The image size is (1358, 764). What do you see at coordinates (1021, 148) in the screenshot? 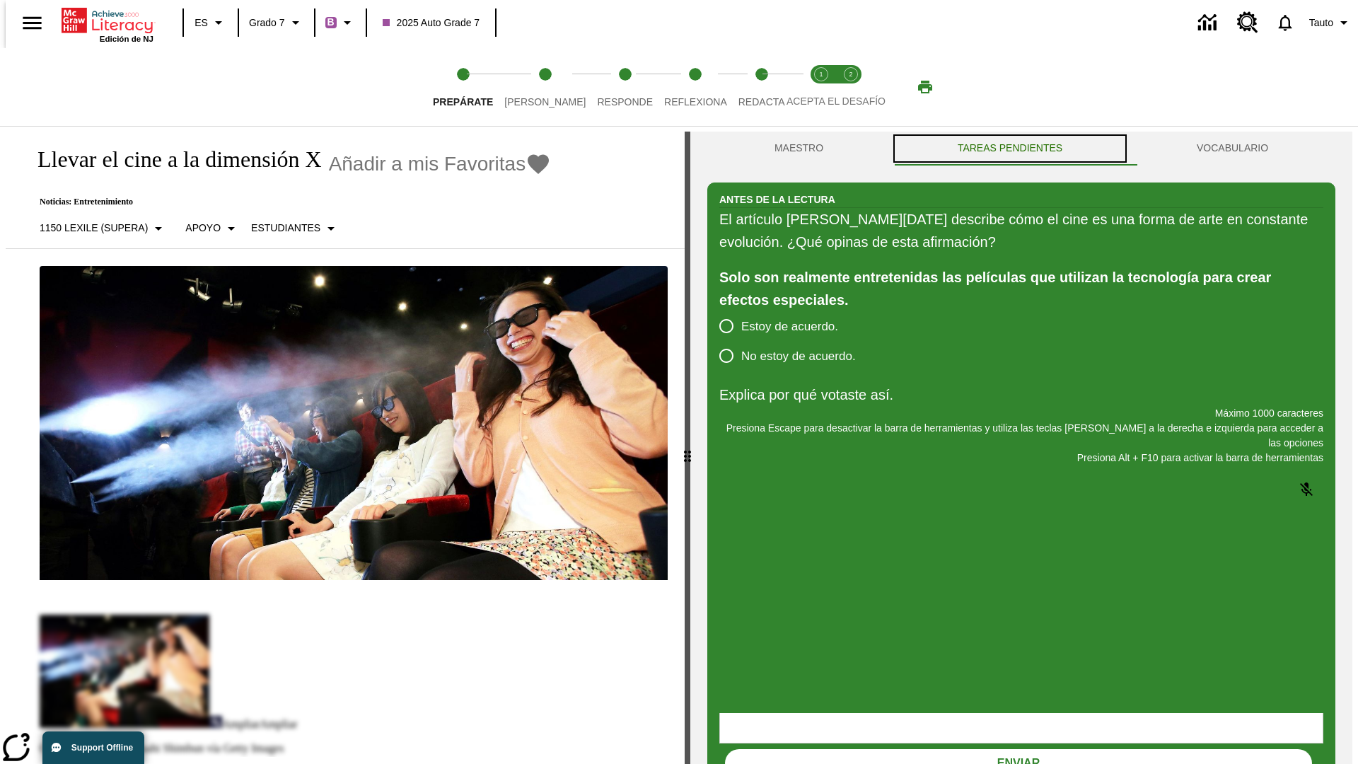
I see `div: Instructional Panel Tabs` at bounding box center [1021, 148].